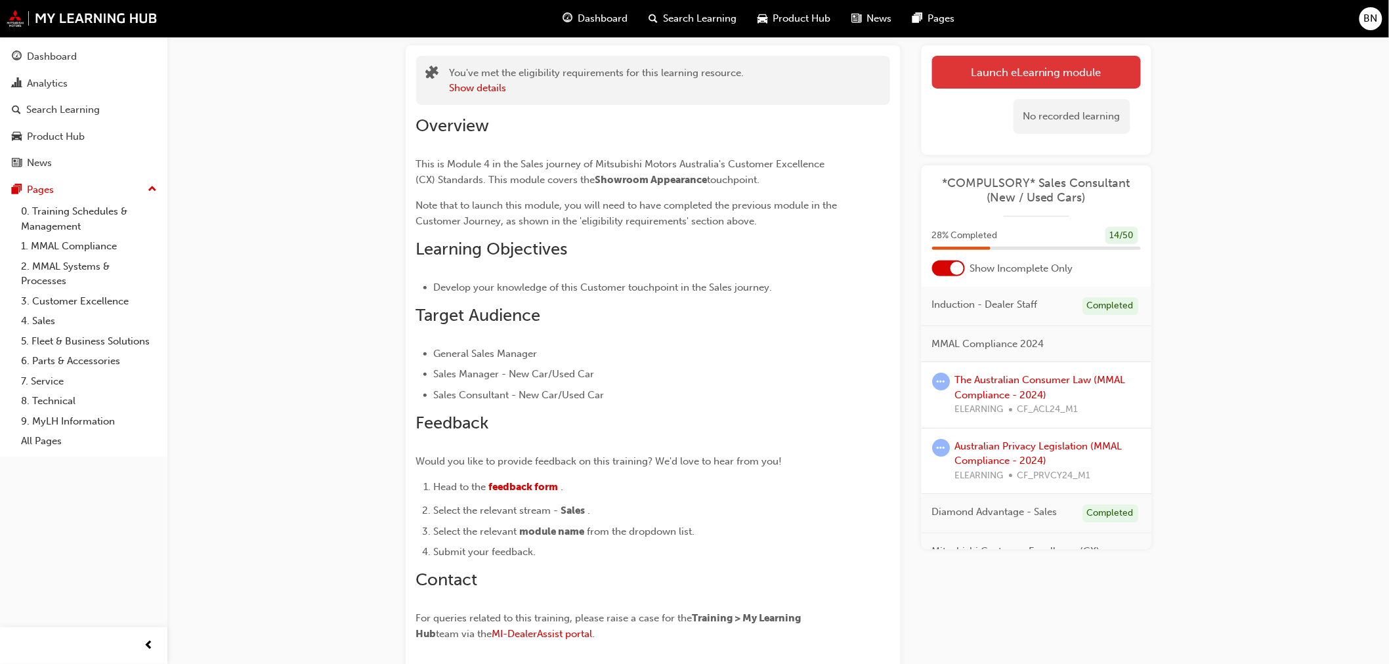  What do you see at coordinates (1036, 190) in the screenshot?
I see `a: *COMPULSORY* Sales Consultant (New / Used Cars)` at bounding box center [1036, 190].